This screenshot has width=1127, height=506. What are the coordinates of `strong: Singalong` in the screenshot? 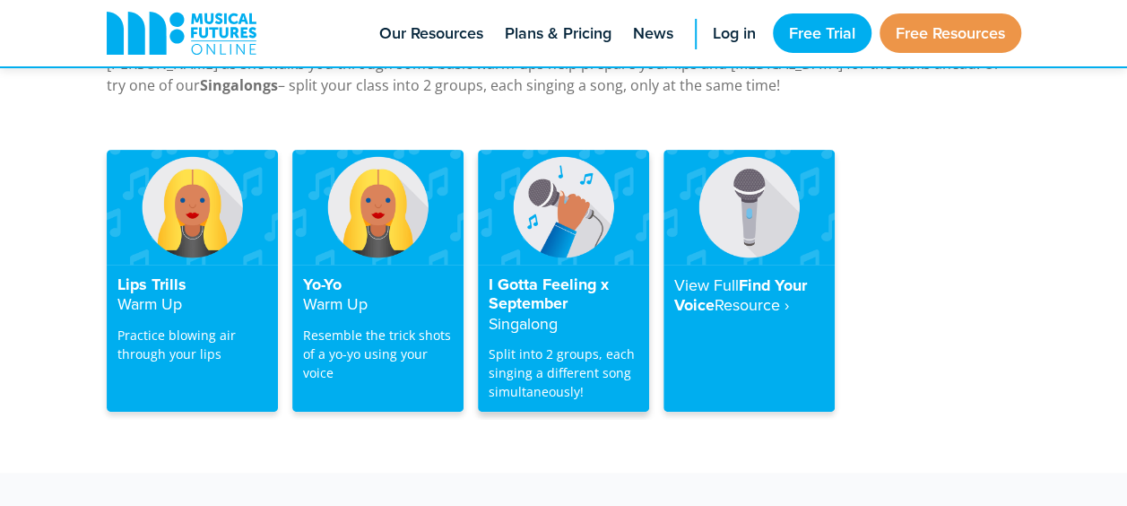 It's located at (523, 323).